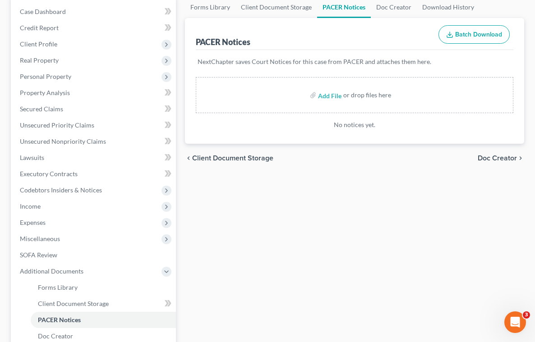 This screenshot has width=535, height=342. Describe the element at coordinates (520, 158) in the screenshot. I see `i: chevron_right` at that location.